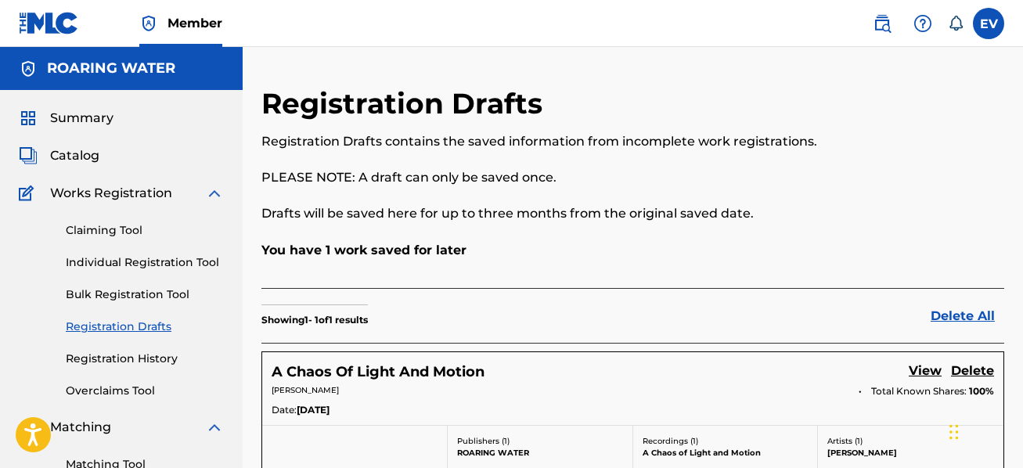 The height and width of the screenshot is (468, 1023). I want to click on a: Registration Drafts, so click(145, 326).